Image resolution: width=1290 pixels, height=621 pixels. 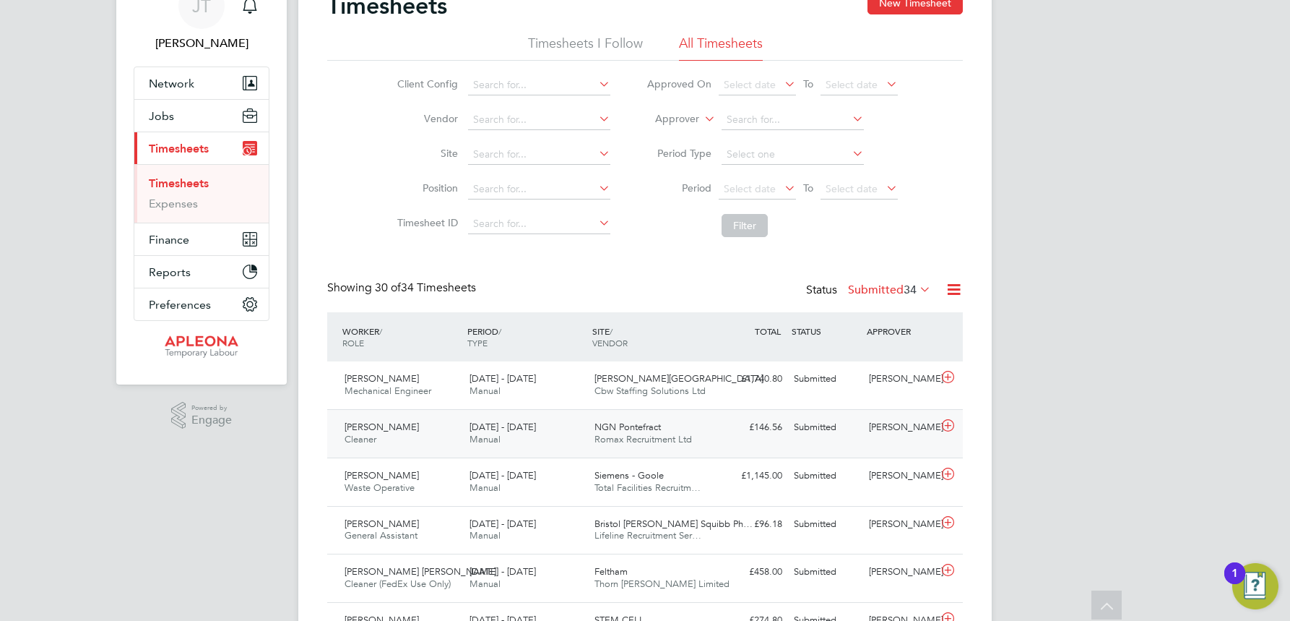 I want to click on span: Cleaner (FedEx Use Only), so click(x=397, y=583).